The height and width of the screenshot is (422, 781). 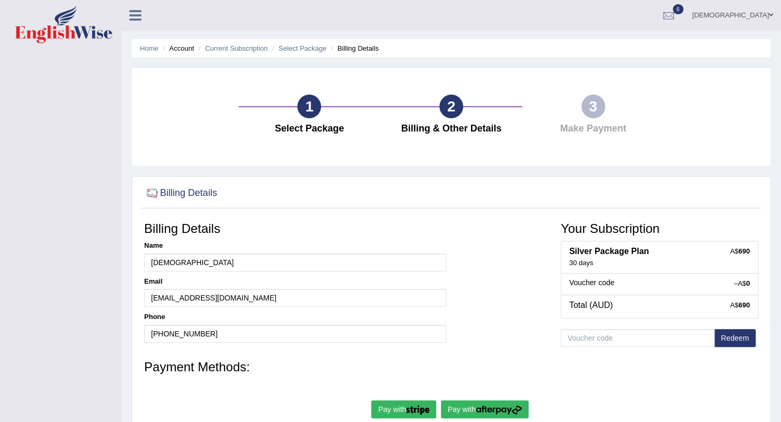 What do you see at coordinates (303, 48) in the screenshot?
I see `a: Select Package` at bounding box center [303, 48].